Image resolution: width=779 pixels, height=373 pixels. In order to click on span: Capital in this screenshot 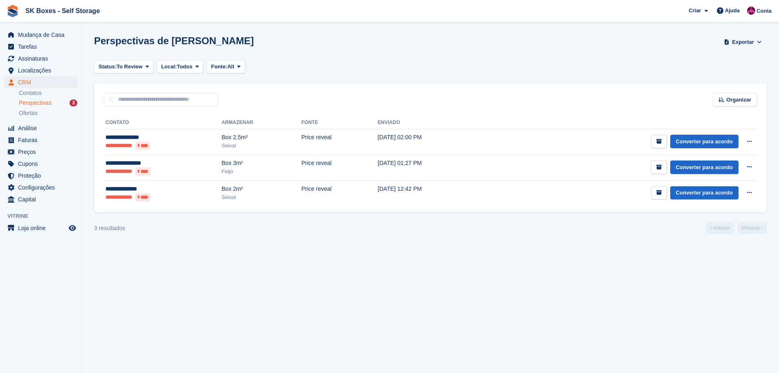, I will do `click(43, 199)`.